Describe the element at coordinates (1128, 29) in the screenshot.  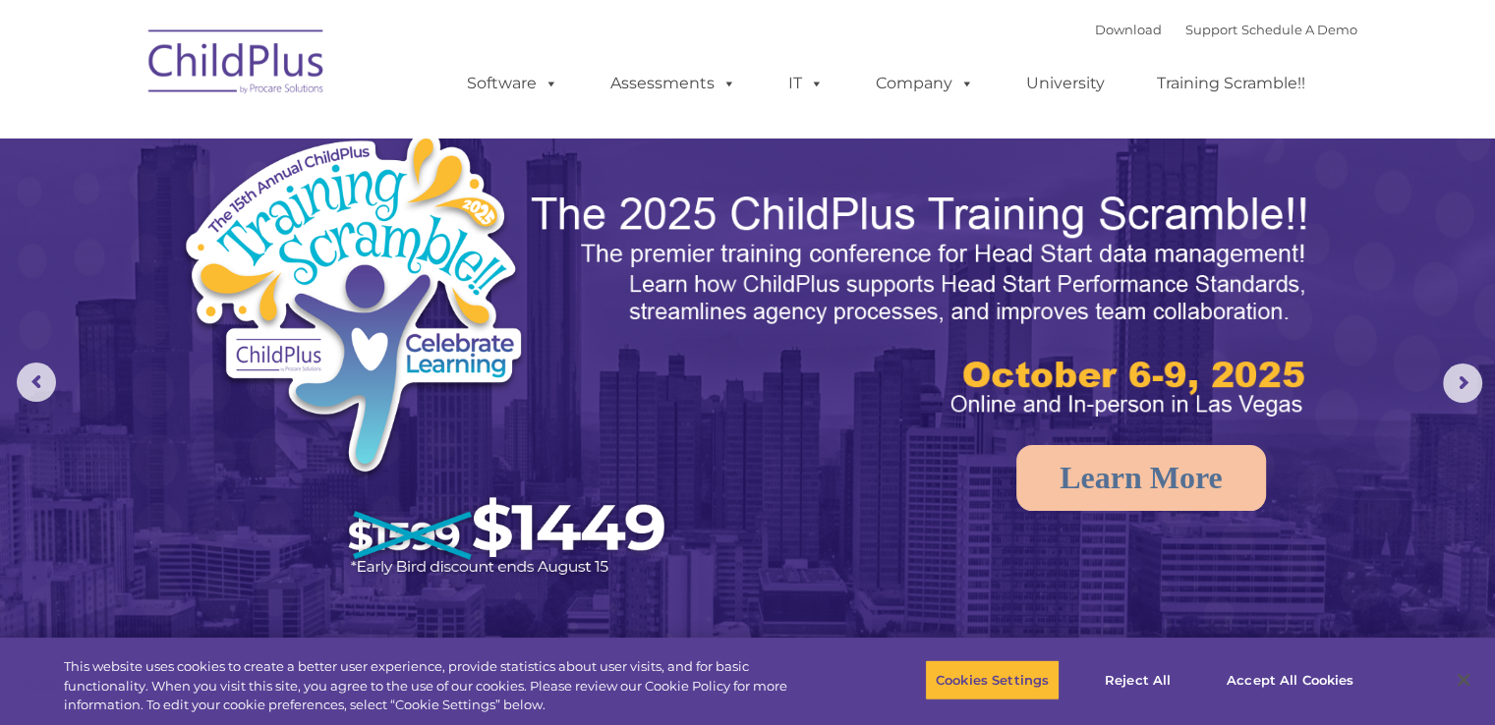
I see `a: Download` at that location.